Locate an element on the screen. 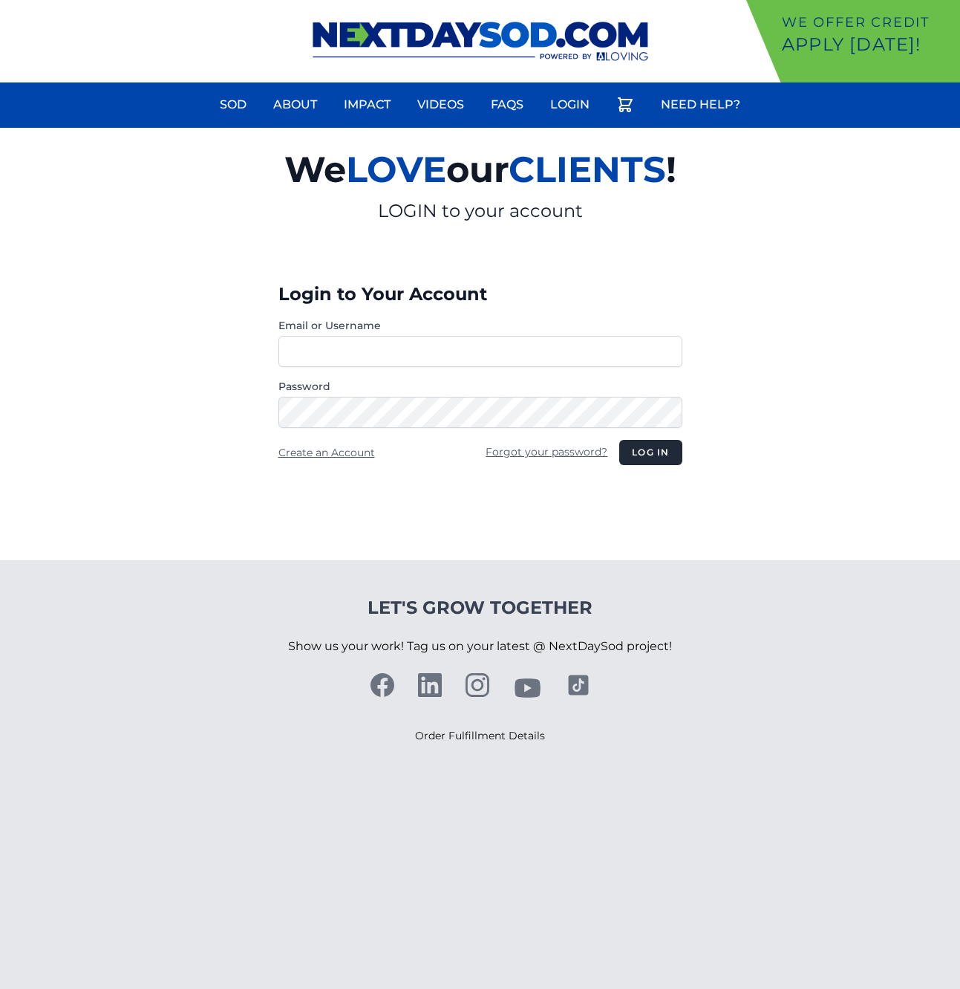  a: Create an Account is located at coordinates (327, 452).